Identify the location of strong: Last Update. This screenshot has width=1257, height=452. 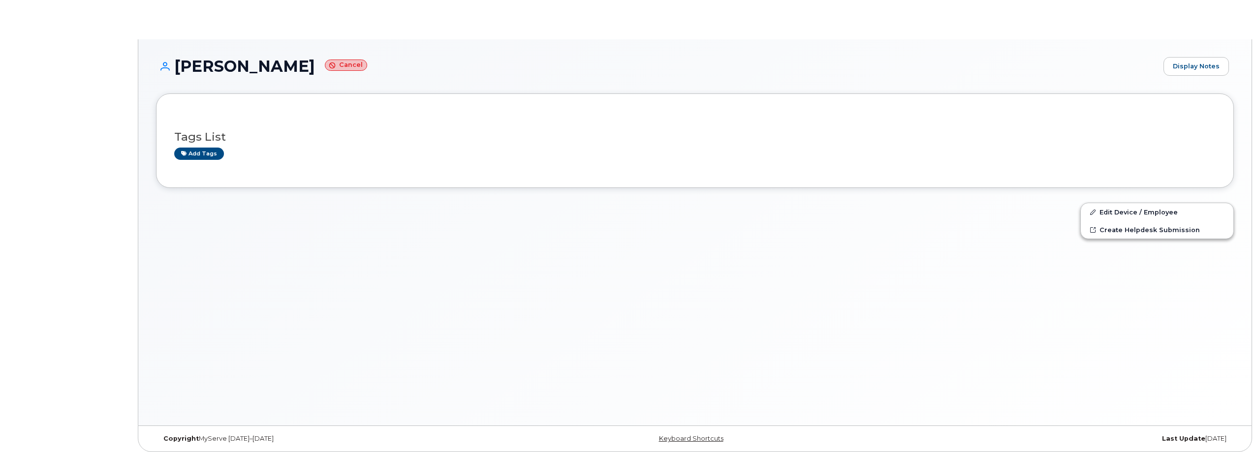
(1184, 439).